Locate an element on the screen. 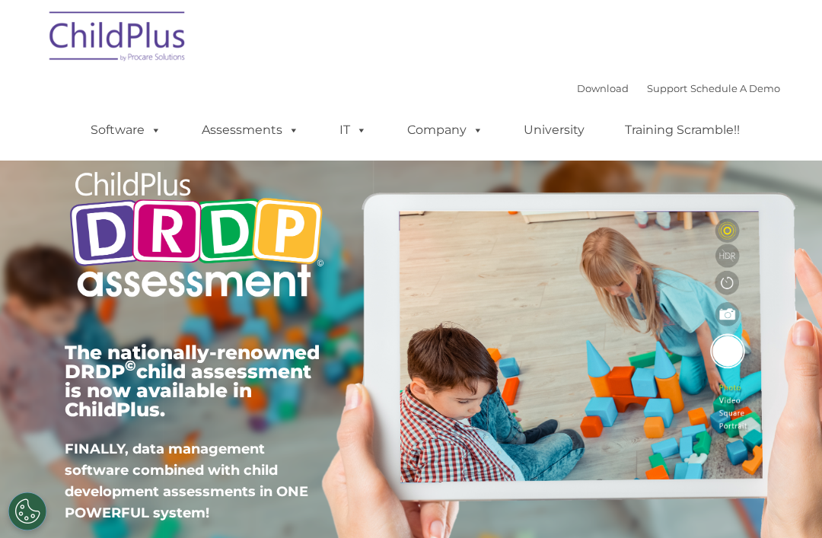  a: Assessments is located at coordinates (251, 130).